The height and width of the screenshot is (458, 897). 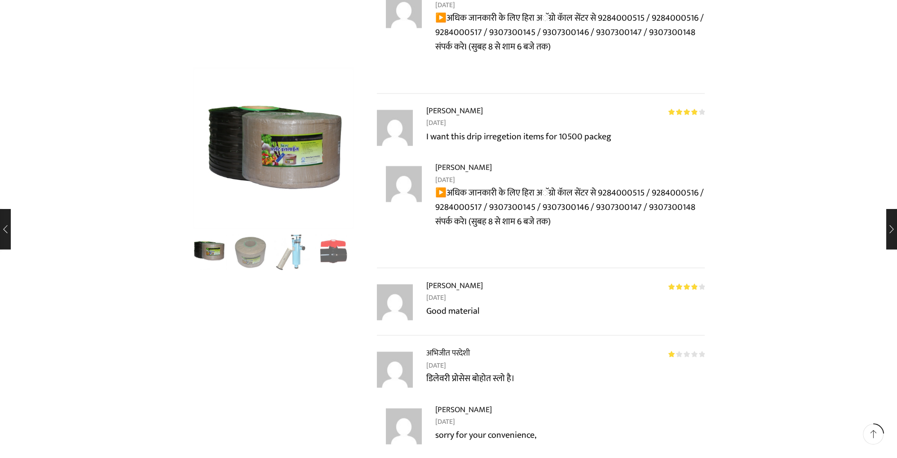 I want to click on p: Good material, so click(x=565, y=310).